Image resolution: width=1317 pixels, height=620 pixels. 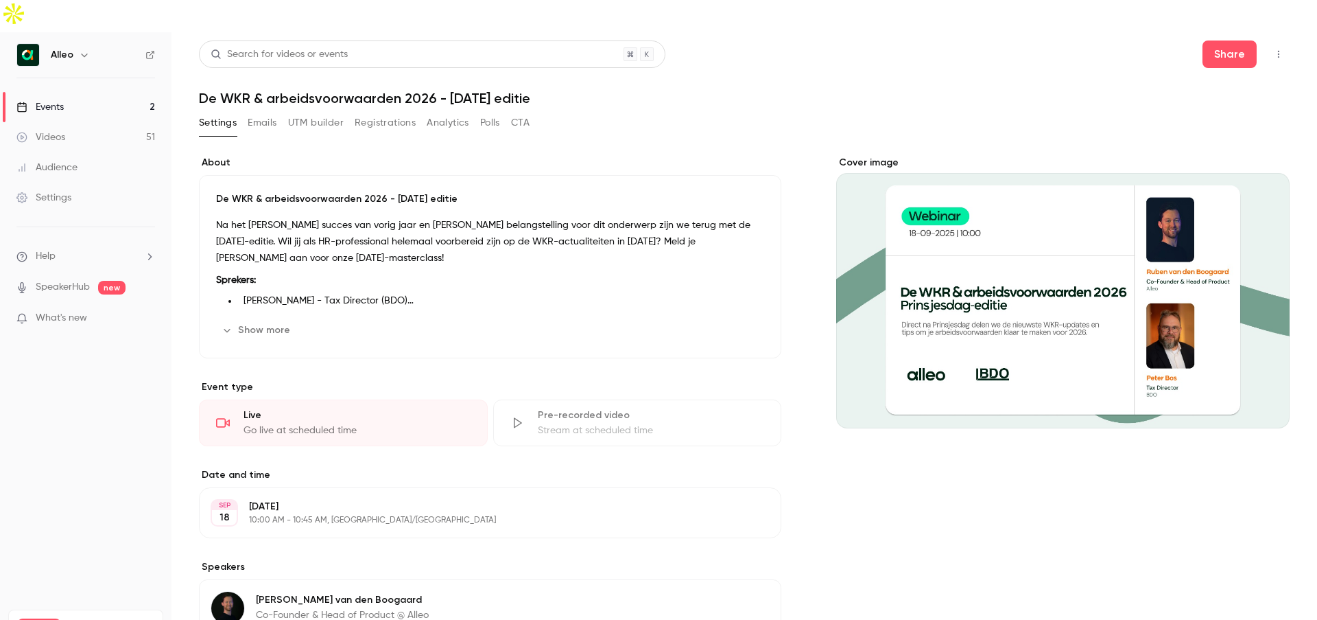 What do you see at coordinates (385, 123) in the screenshot?
I see `button: Registrations` at bounding box center [385, 123].